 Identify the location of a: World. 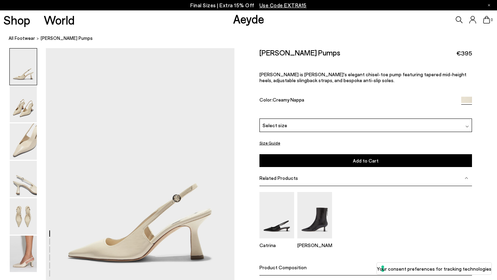
(59, 20).